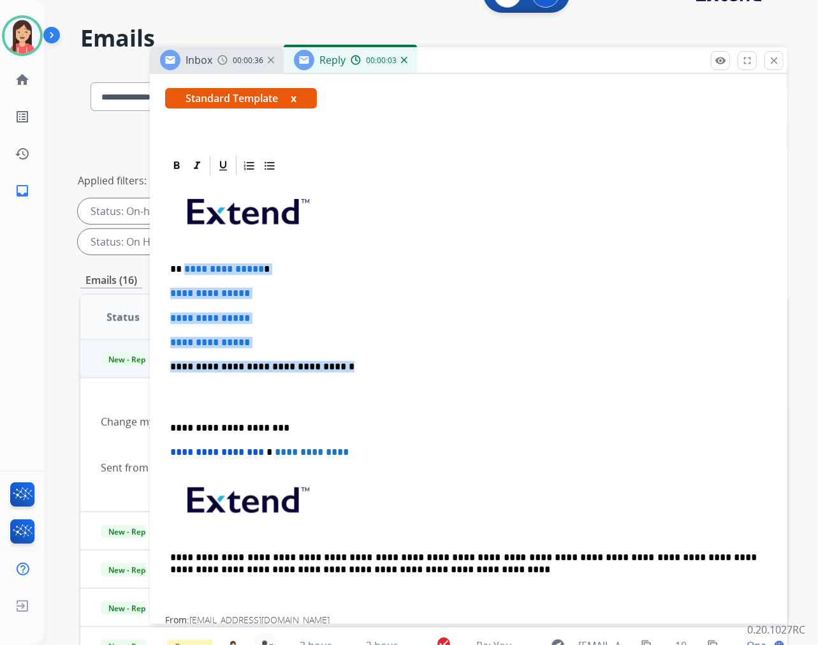 The width and height of the screenshot is (818, 645). I want to click on button: x, so click(293, 98).